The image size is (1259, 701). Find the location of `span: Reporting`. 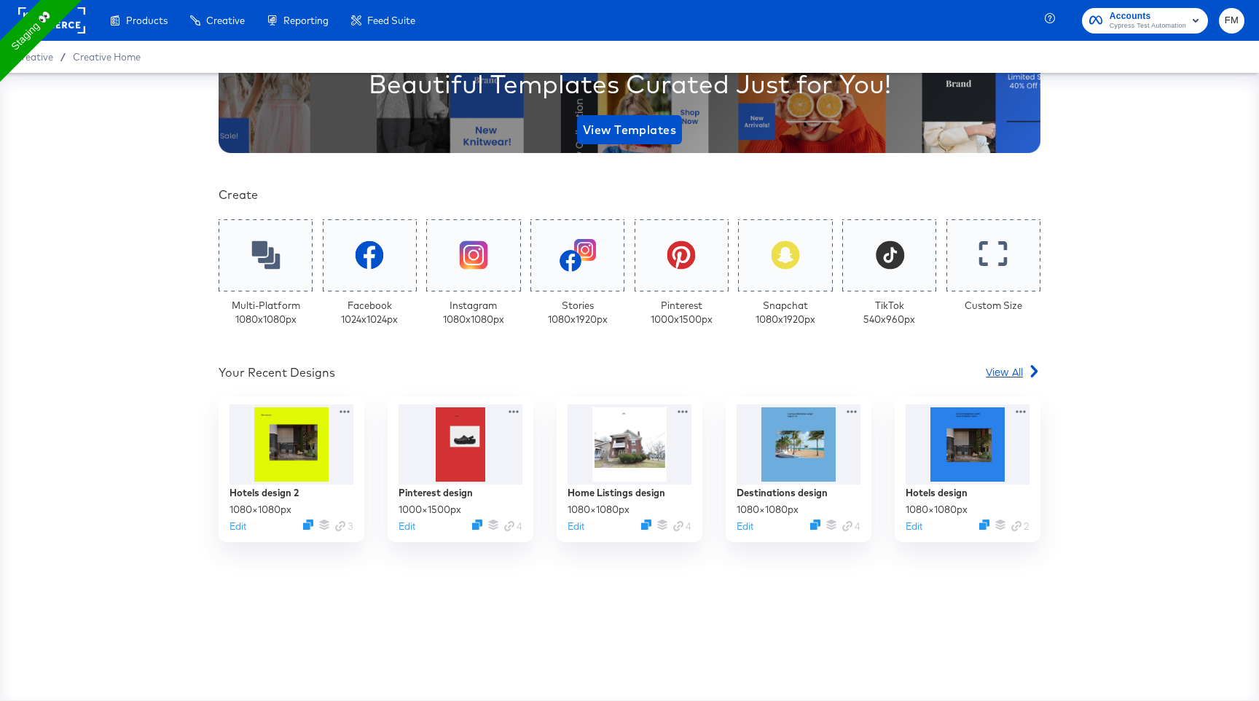

span: Reporting is located at coordinates (306, 20).